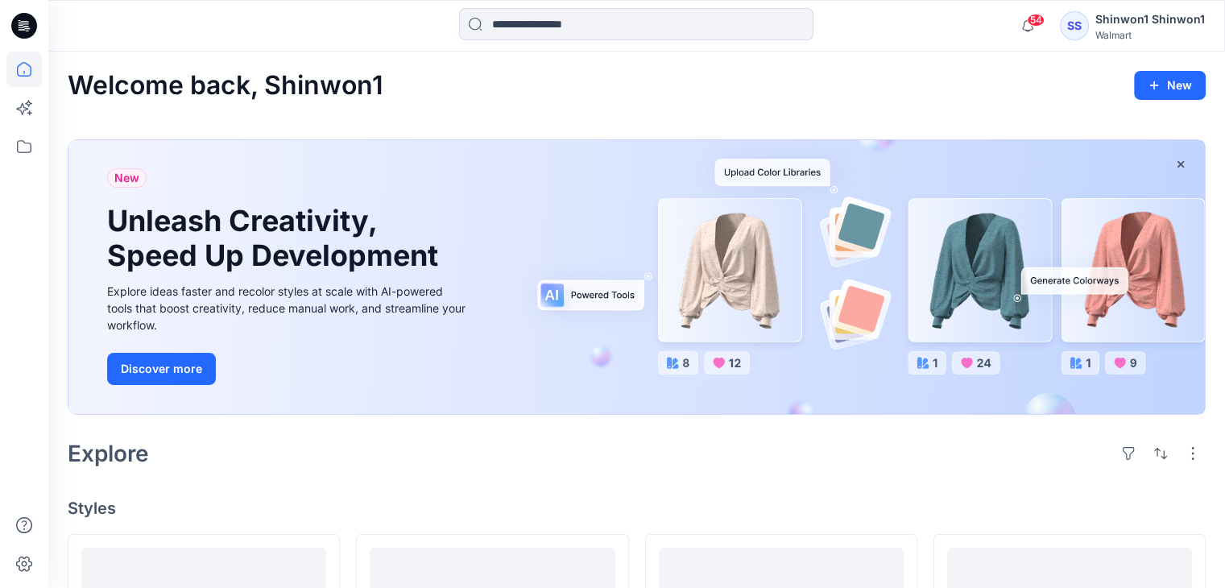  Describe the element at coordinates (1169, 85) in the screenshot. I see `button: New` at that location.